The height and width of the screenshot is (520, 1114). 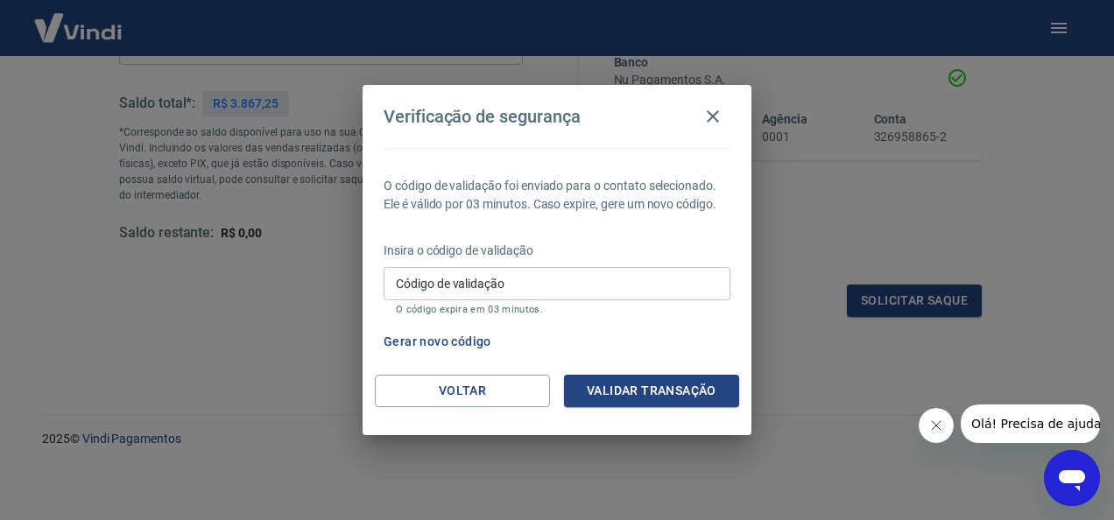 I want to click on p: Insira o código de validação, so click(x=557, y=250).